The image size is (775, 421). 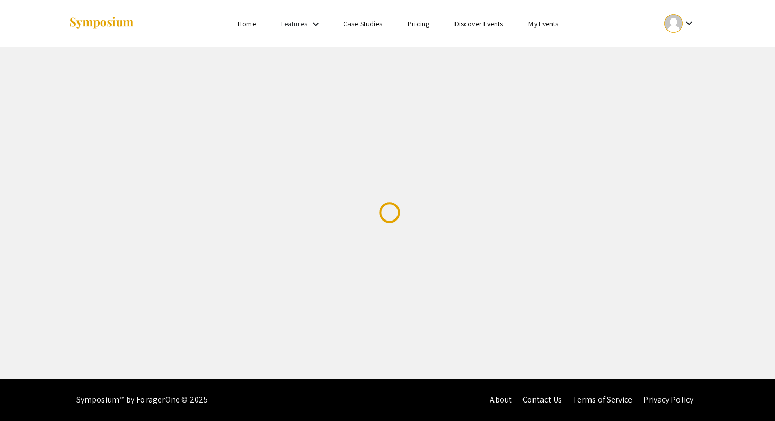 What do you see at coordinates (543, 24) in the screenshot?
I see `a: My Events` at bounding box center [543, 24].